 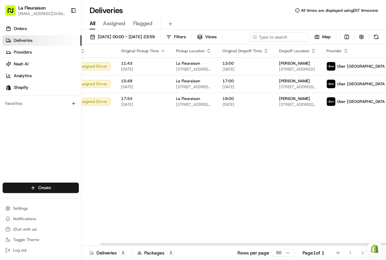 I want to click on span: 13:00, so click(x=245, y=63).